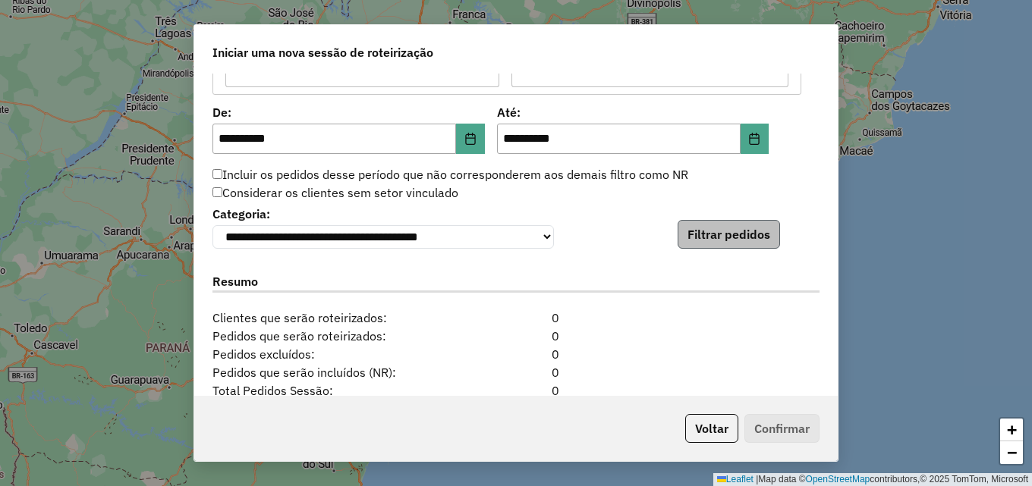  I want to click on span: Pedidos que serão roteirizados:, so click(333, 336).